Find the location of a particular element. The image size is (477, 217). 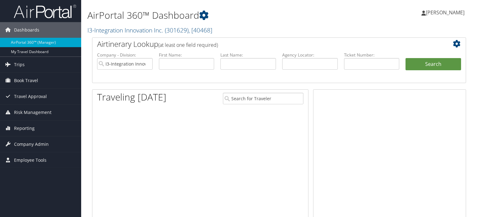

span: ( 301629 ) is located at coordinates (177, 30).